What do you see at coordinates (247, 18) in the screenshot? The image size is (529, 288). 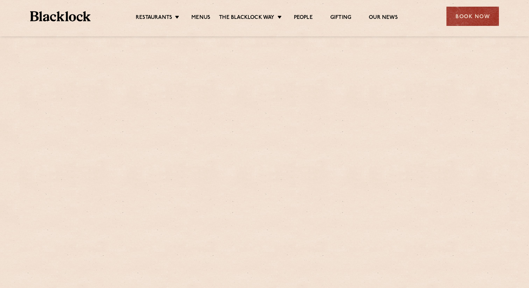 I see `a: The Blacklock Way` at bounding box center [247, 18].